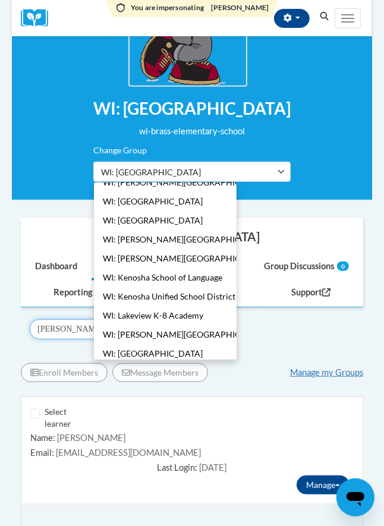 The width and height of the screenshot is (384, 526). What do you see at coordinates (133, 267) in the screenshot?
I see `a: Members27` at bounding box center [133, 267].